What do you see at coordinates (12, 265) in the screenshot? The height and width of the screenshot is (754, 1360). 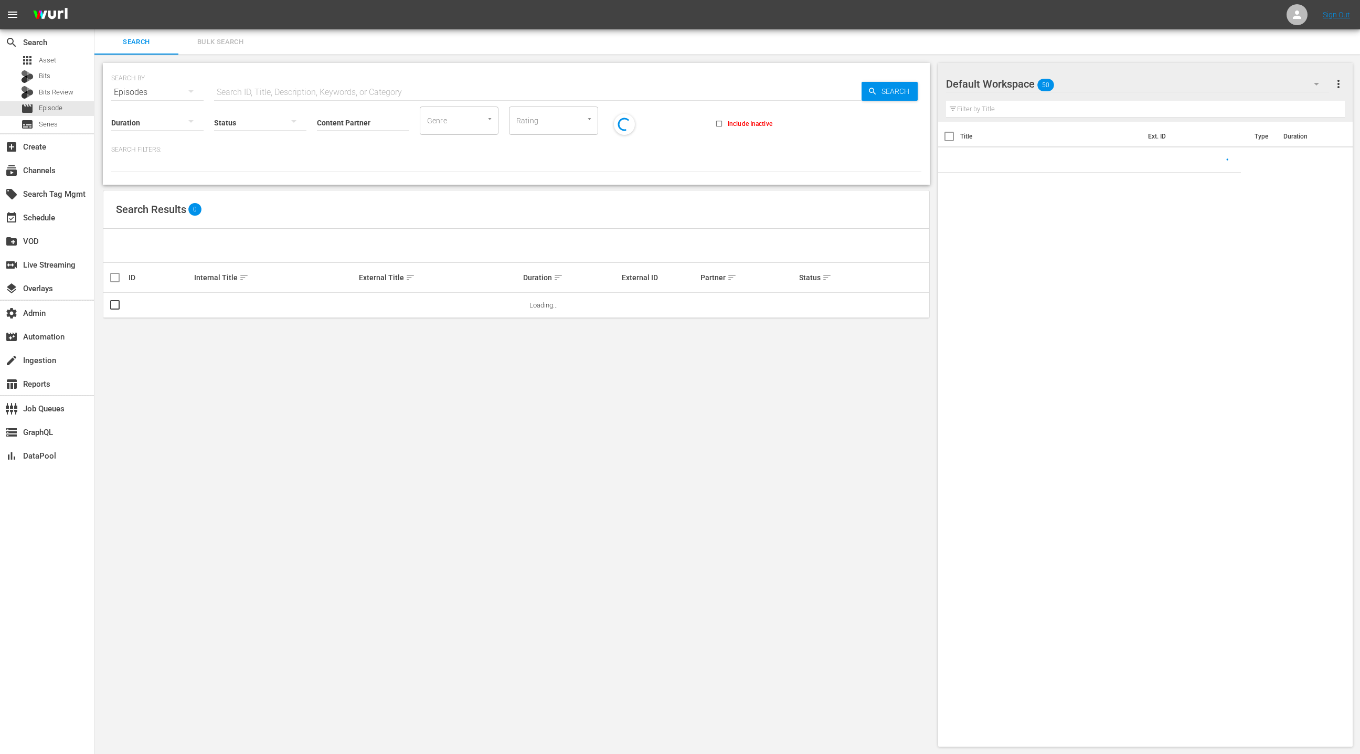 I see `span: Live Streaming` at bounding box center [12, 265].